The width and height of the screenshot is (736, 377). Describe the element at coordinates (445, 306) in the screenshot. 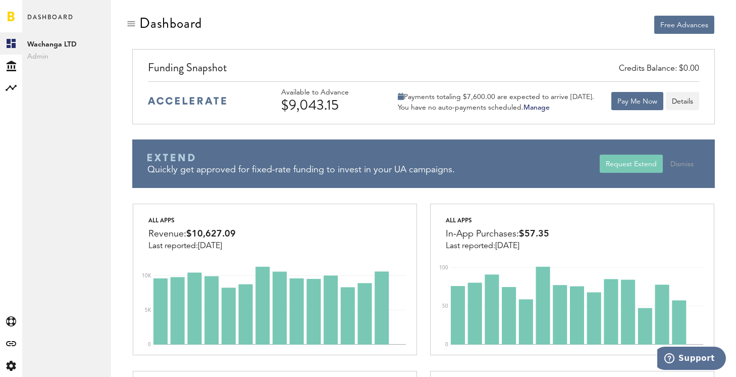

I see `text: 50` at that location.